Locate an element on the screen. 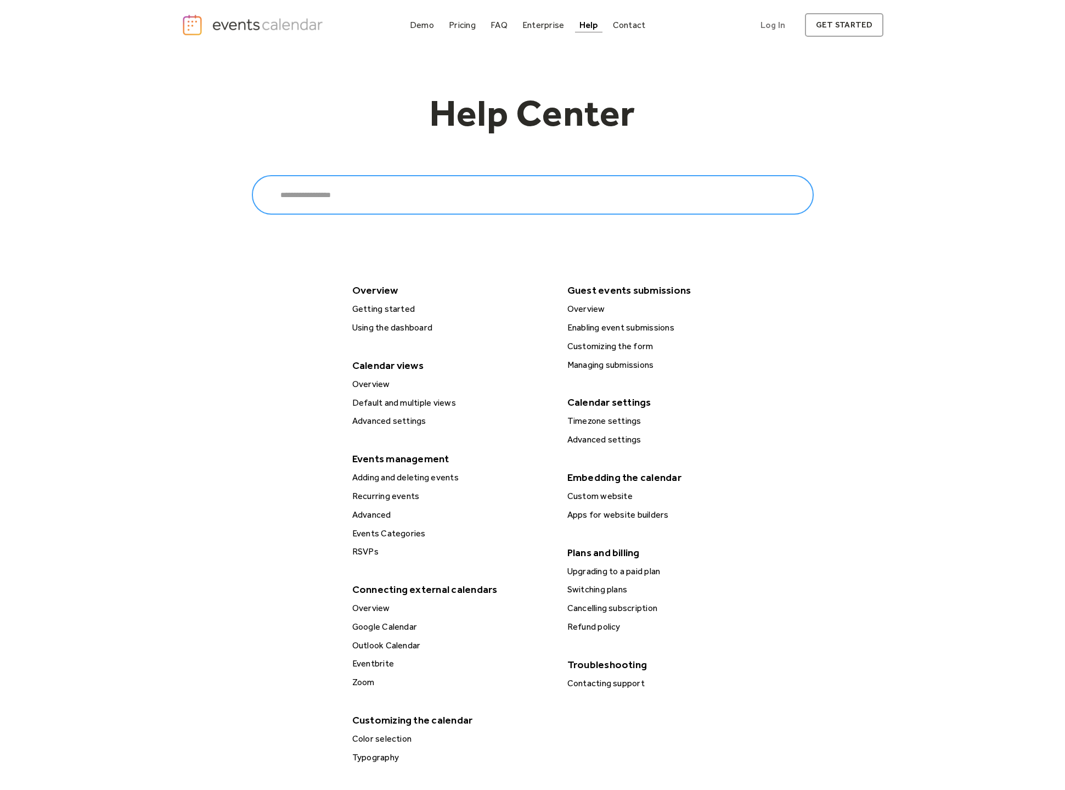 Image resolution: width=1065 pixels, height=790 pixels. div: Upgrading to a paid plan is located at coordinates (667, 571).